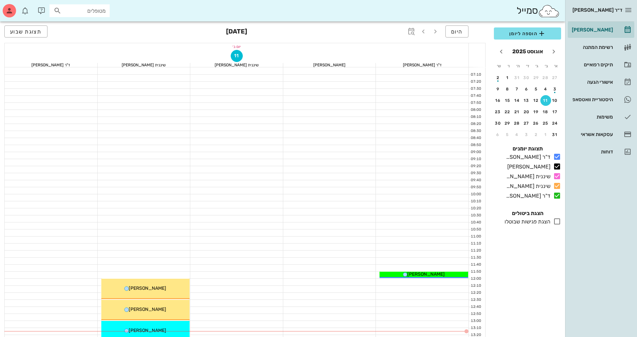 The image size is (637, 337). What do you see at coordinates (536, 123) in the screenshot?
I see `div: 26` at bounding box center [536, 123].